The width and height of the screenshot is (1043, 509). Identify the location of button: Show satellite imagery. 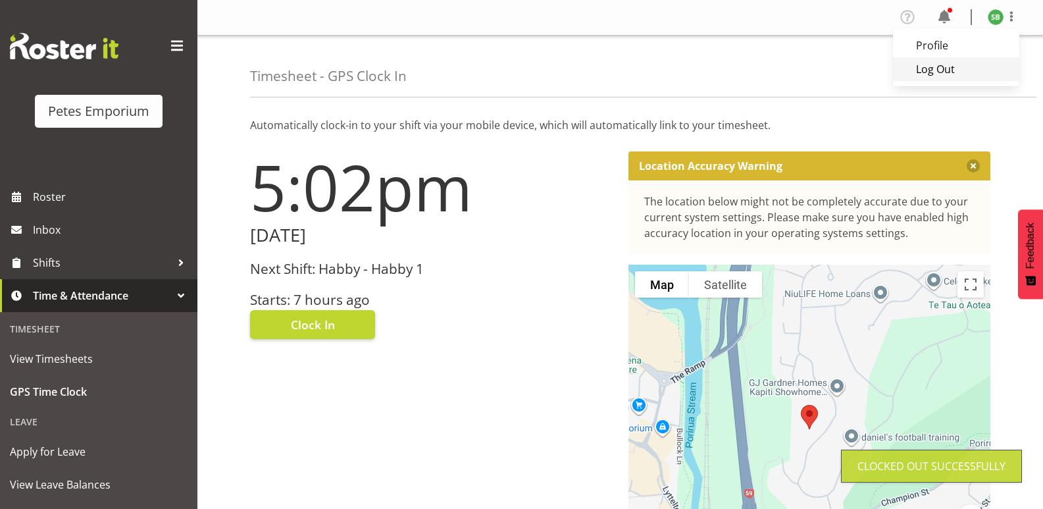
(725, 284).